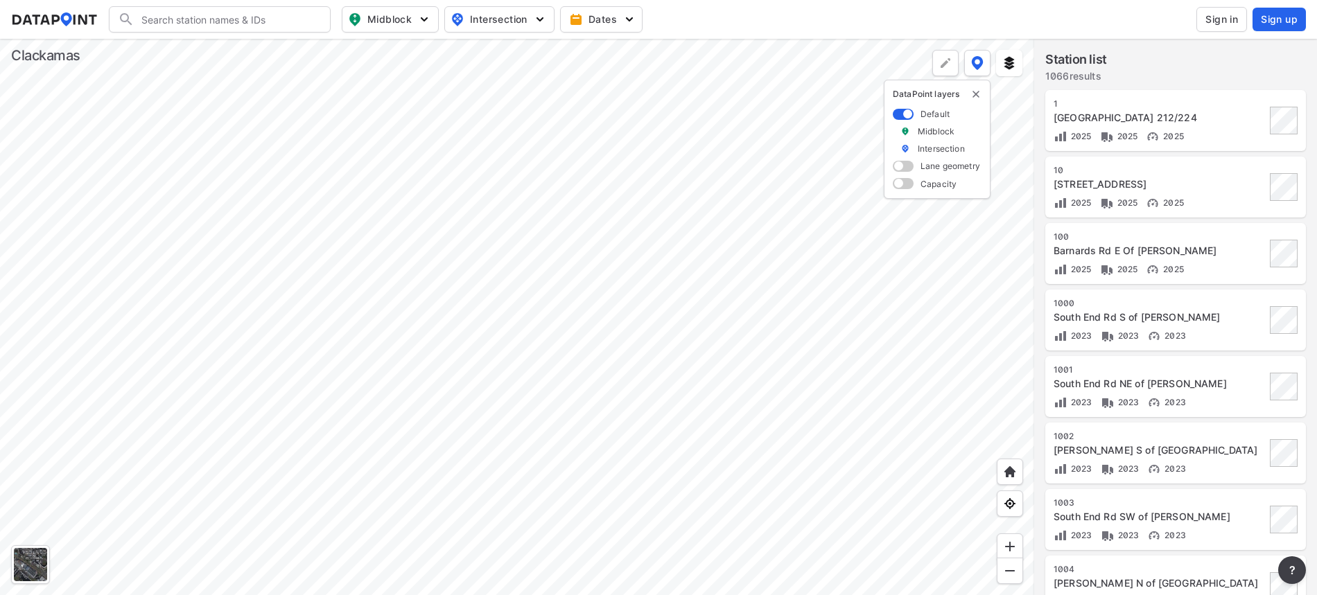  I want to click on span: Midblock, so click(389, 19).